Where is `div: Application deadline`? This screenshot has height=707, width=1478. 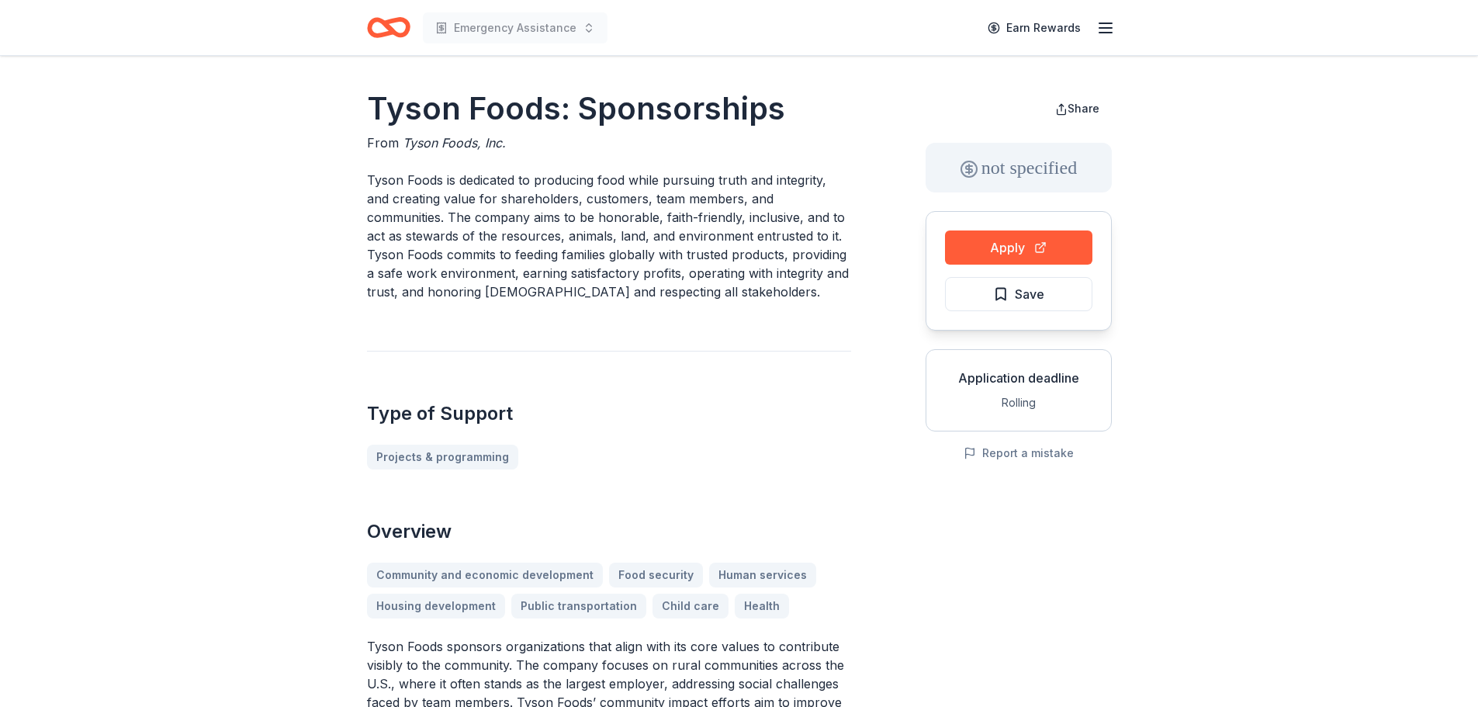 div: Application deadline is located at coordinates (1019, 378).